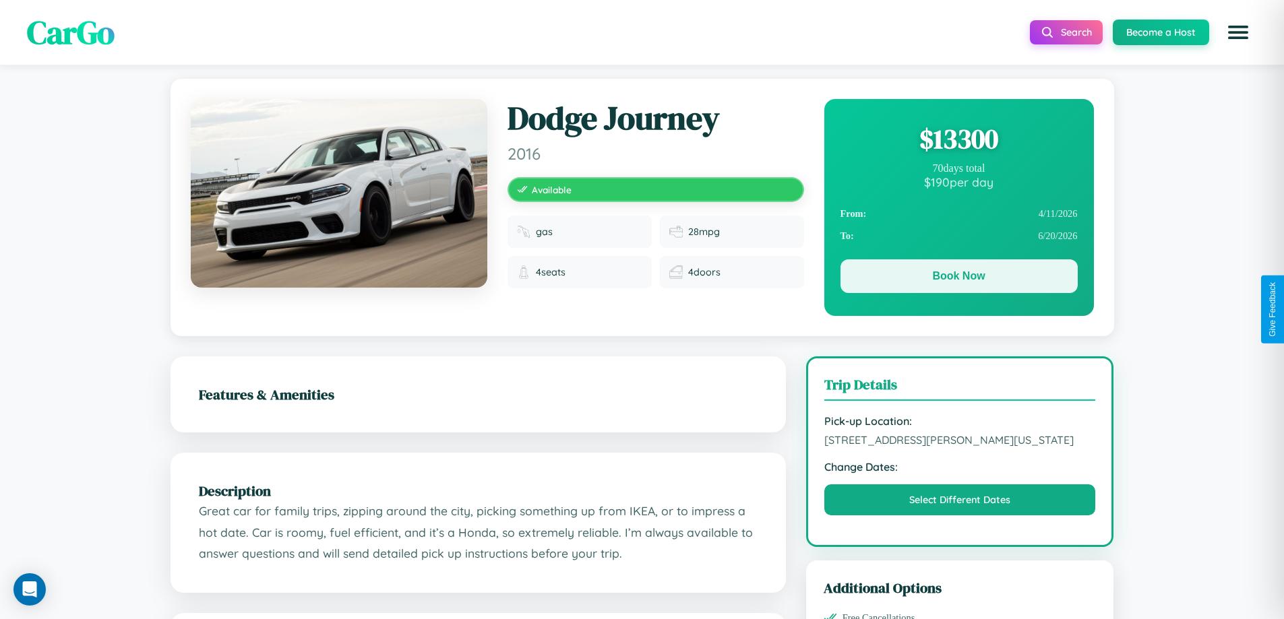  What do you see at coordinates (524, 232) in the screenshot?
I see `img: Fuel type` at bounding box center [524, 232].